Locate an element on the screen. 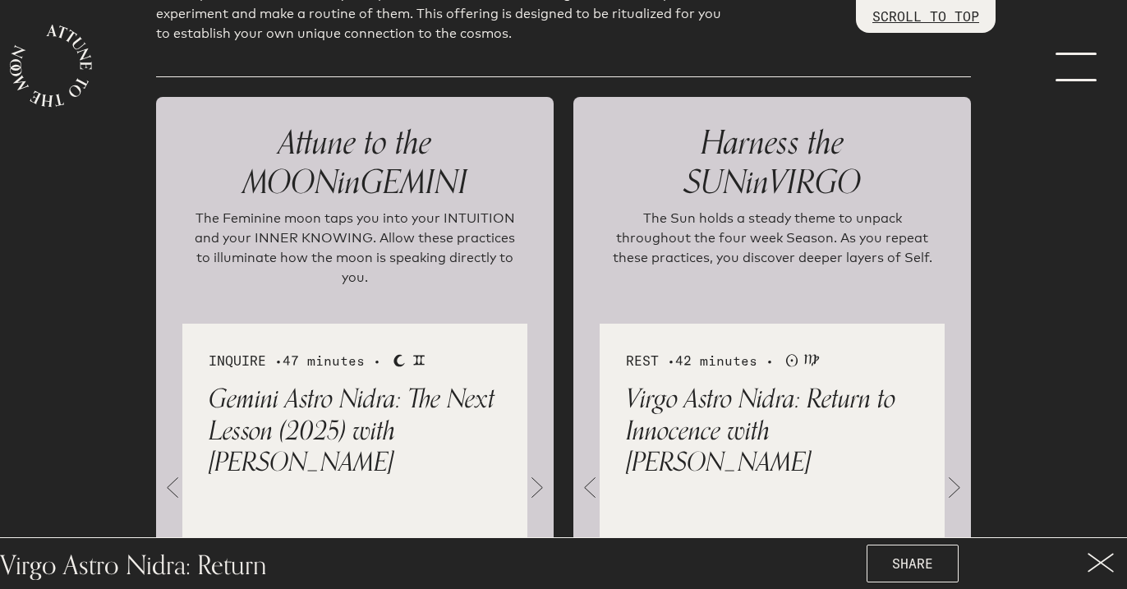 This screenshot has width=1127, height=589. p: SCROLL TO TOP is located at coordinates (926, 16).